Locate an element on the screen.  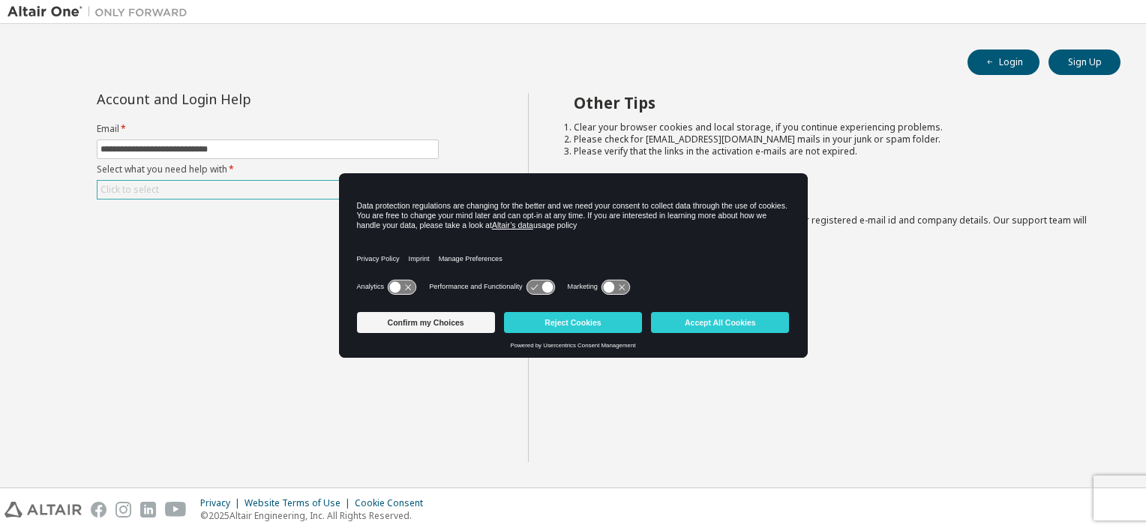
img: facebook.svg is located at coordinates (98, 509).